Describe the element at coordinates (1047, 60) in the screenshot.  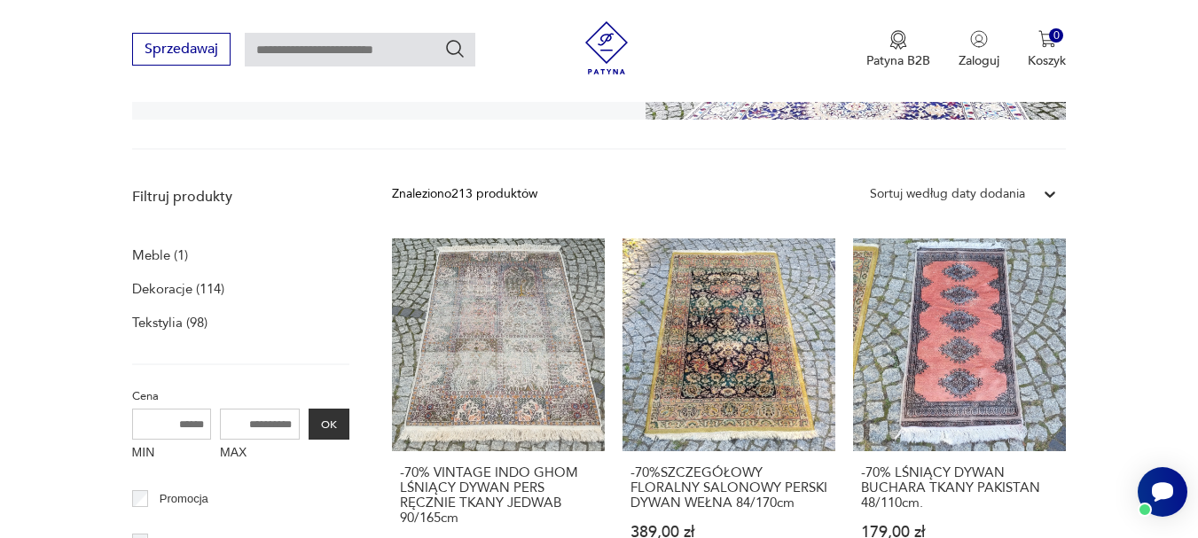
I see `p: Koszyk` at that location.